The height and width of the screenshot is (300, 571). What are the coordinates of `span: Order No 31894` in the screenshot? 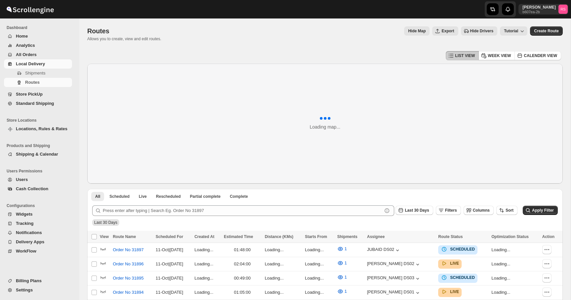 It's located at (128, 293).